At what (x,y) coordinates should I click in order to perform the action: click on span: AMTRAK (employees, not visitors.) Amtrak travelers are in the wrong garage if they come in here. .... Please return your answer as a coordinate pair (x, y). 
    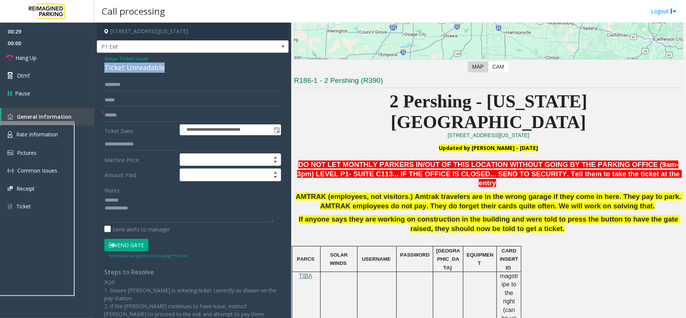
    Looking at the image, I should click on (489, 201).